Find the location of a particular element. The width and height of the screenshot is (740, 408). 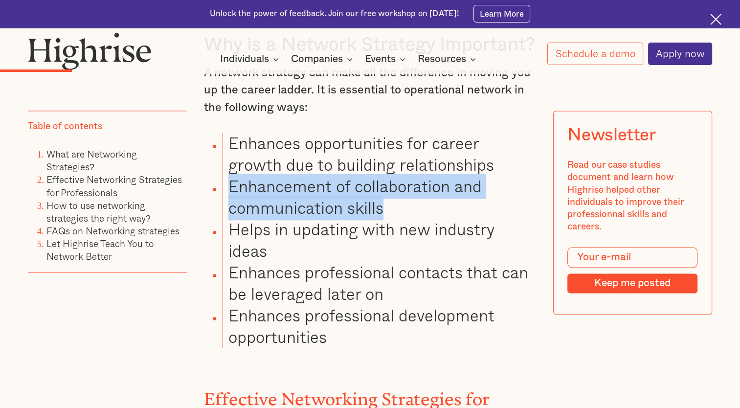

a: Effective Networking Strategies for Professionals is located at coordinates (114, 186).